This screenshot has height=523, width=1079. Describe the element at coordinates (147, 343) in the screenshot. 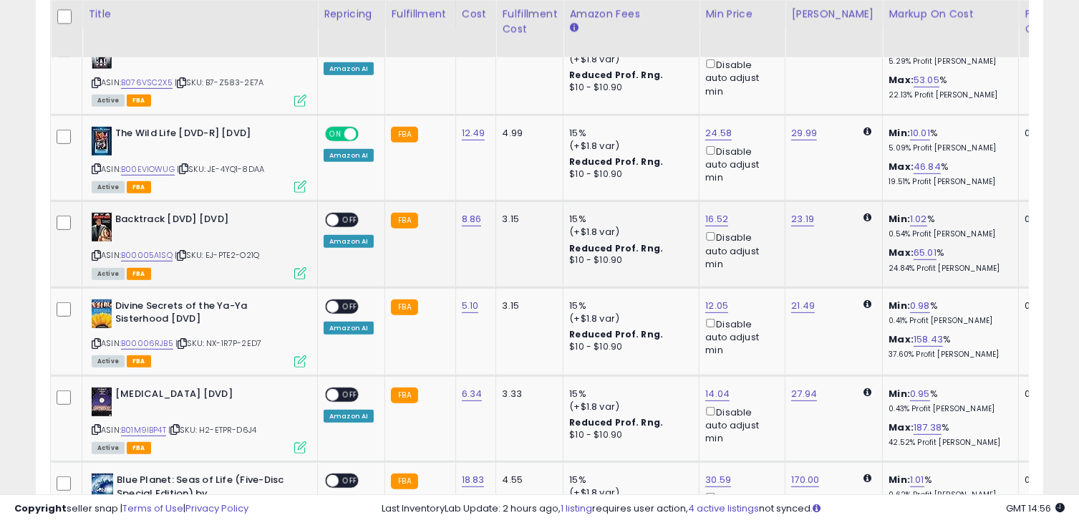

I see `a: B00006RJB5` at that location.